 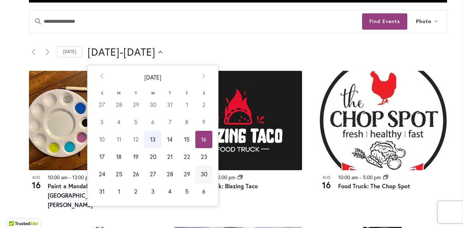 What do you see at coordinates (82, 177) in the screenshot?
I see `time: 12:00 pm` at bounding box center [82, 177].